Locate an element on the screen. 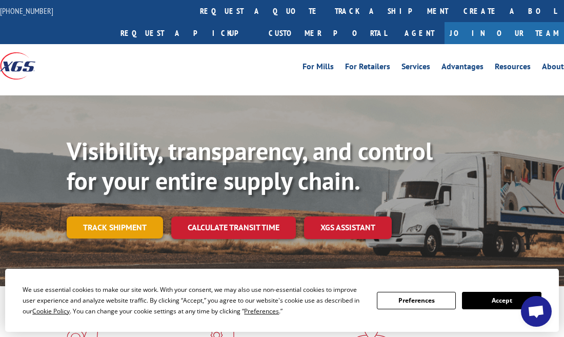 The height and width of the screenshot is (337, 564). b: Visibility, transparency, and control for your entire supply chain. is located at coordinates (250, 166).